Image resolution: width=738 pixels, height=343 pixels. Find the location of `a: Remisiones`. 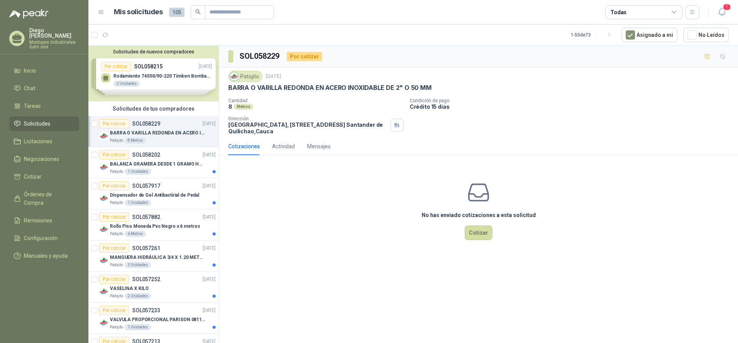

a: Remisiones is located at coordinates (44, 221).